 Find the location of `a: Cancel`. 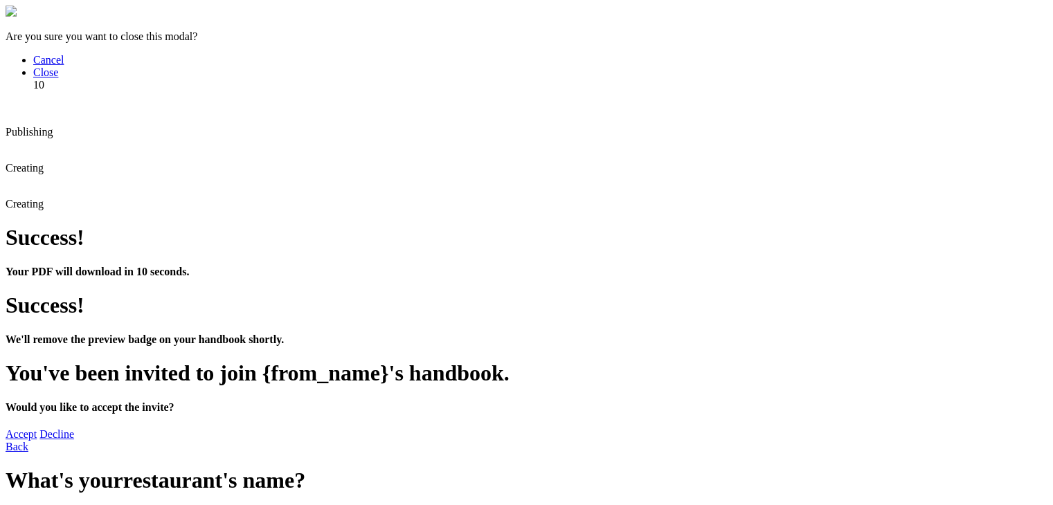

a: Cancel is located at coordinates (48, 60).